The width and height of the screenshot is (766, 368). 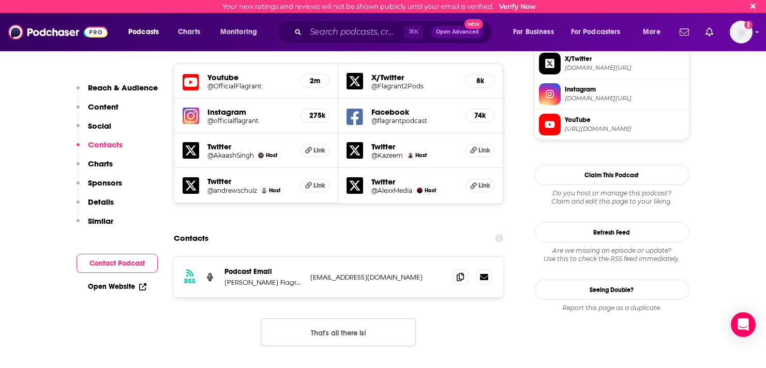 What do you see at coordinates (315, 115) in the screenshot?
I see `h5: 275k` at bounding box center [315, 115].